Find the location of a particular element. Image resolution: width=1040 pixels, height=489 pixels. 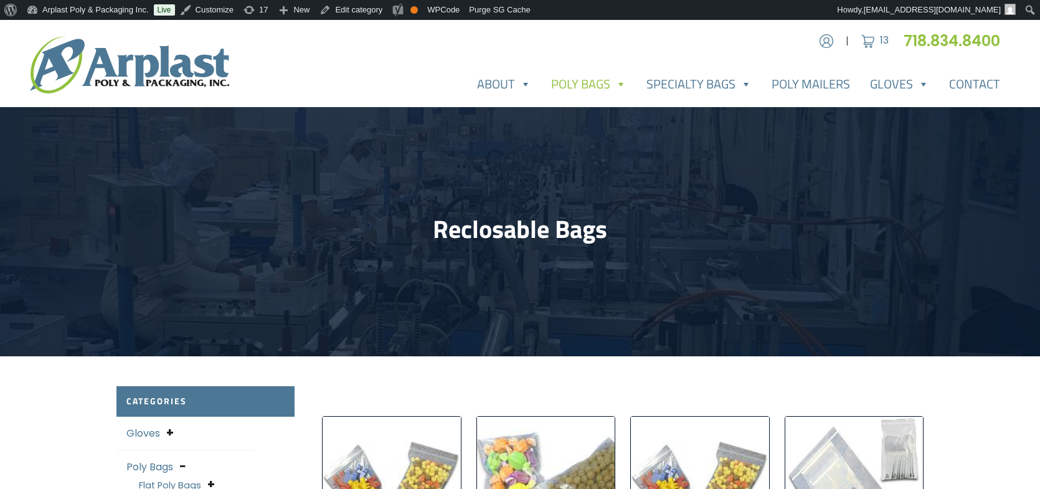

img: logo is located at coordinates (130, 65).